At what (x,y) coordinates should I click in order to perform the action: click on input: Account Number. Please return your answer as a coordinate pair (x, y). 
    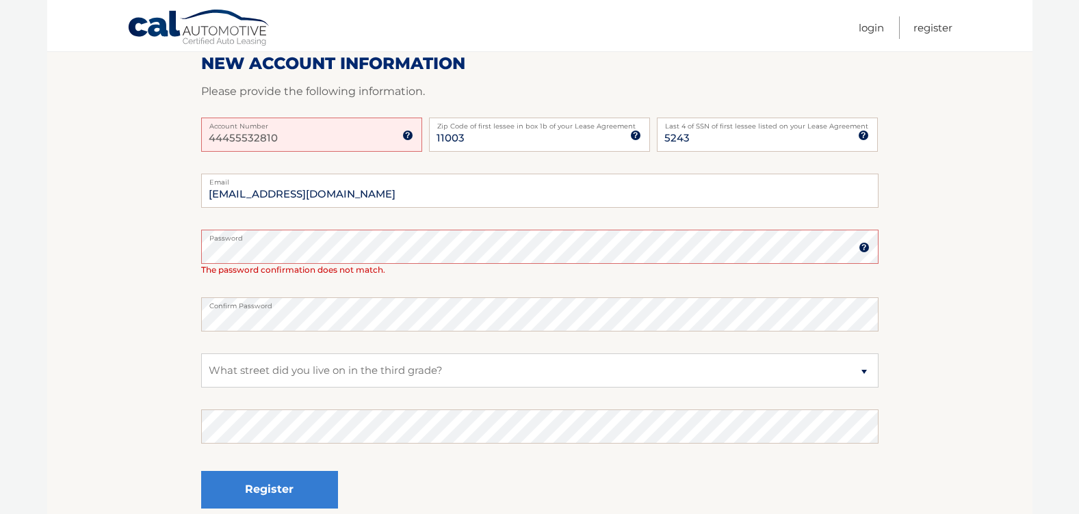
    Looking at the image, I should click on (311, 135).